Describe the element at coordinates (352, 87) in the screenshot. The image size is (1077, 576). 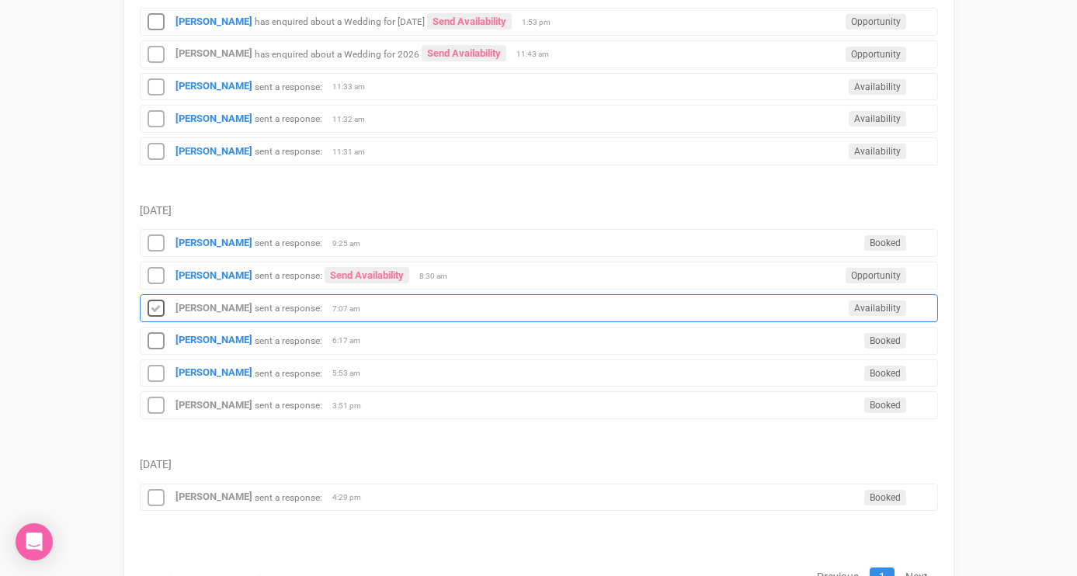
I see `span: 11:33 am` at that location.